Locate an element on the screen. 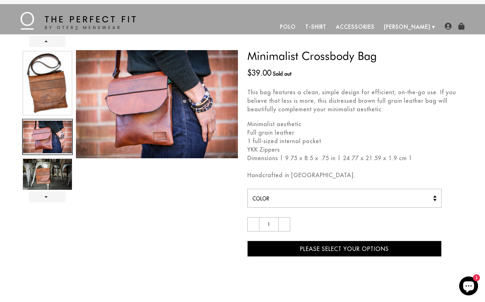 The width and height of the screenshot is (485, 302). img: shopping-bag-icon.png is located at coordinates (461, 26).